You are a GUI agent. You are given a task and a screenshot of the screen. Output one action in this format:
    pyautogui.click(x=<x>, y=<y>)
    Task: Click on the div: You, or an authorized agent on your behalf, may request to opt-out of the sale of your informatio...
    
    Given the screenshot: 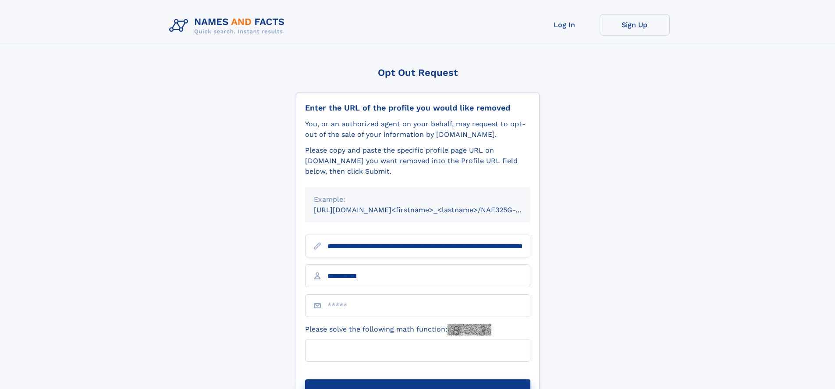 What is the action you would take?
    pyautogui.click(x=418, y=129)
    